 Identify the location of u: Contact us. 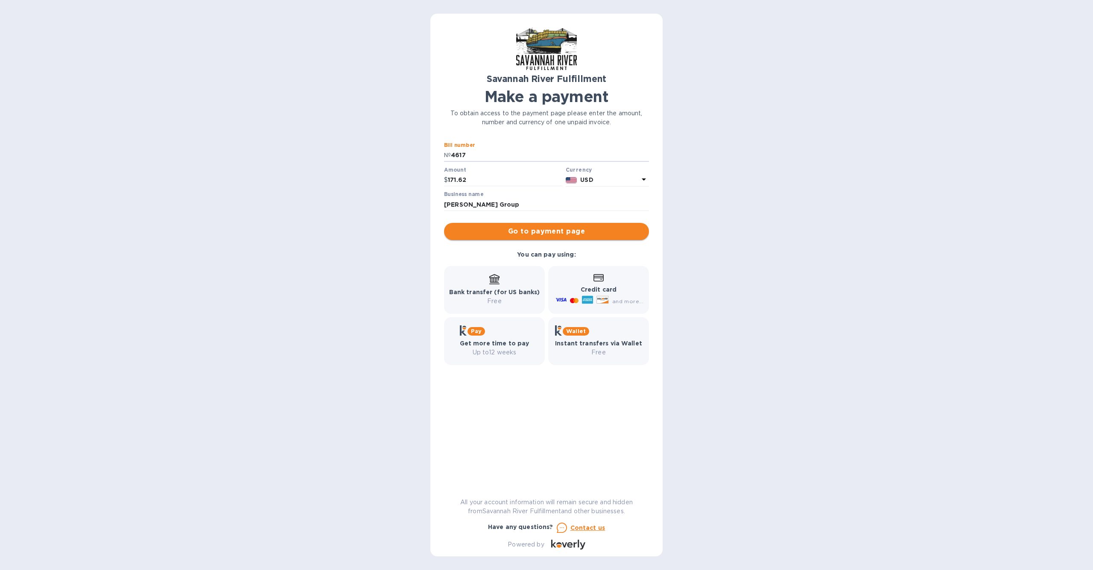
(588, 528).